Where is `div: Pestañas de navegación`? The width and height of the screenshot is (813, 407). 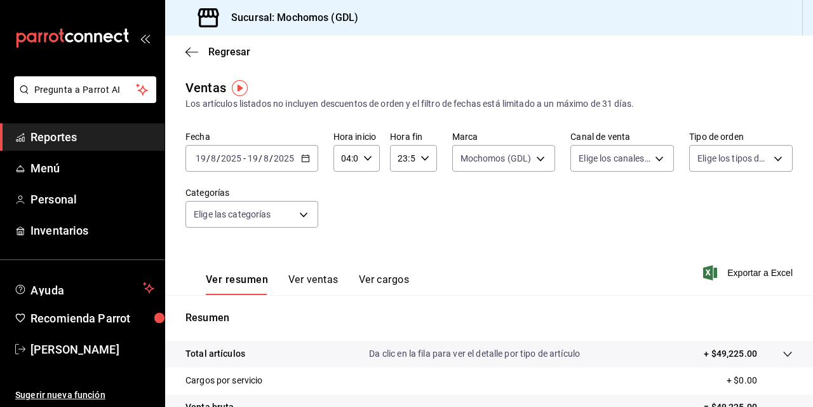 div: Pestañas de navegación is located at coordinates (308, 284).